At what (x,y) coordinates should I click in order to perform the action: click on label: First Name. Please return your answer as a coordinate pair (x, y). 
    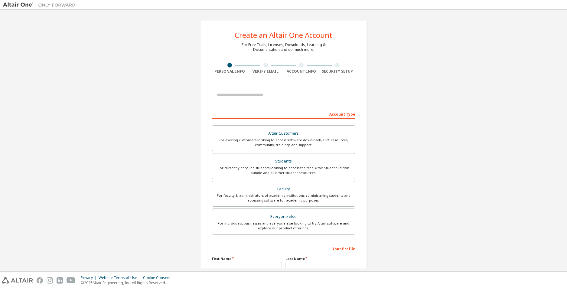
    Looking at the image, I should click on (247, 259).